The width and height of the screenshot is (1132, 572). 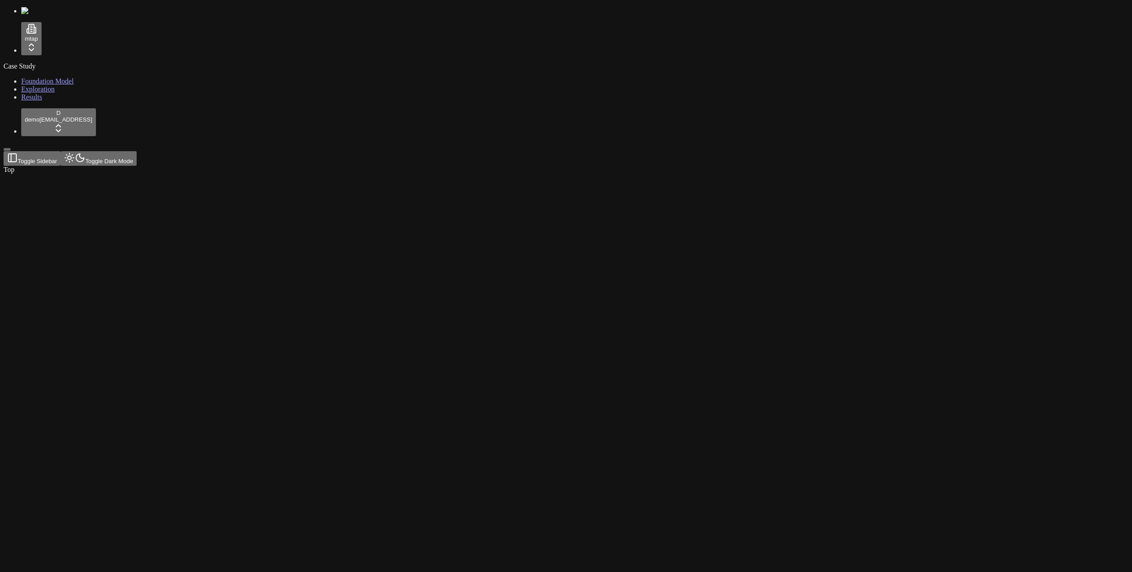 What do you see at coordinates (31, 38) in the screenshot?
I see `button: mtap` at bounding box center [31, 38].